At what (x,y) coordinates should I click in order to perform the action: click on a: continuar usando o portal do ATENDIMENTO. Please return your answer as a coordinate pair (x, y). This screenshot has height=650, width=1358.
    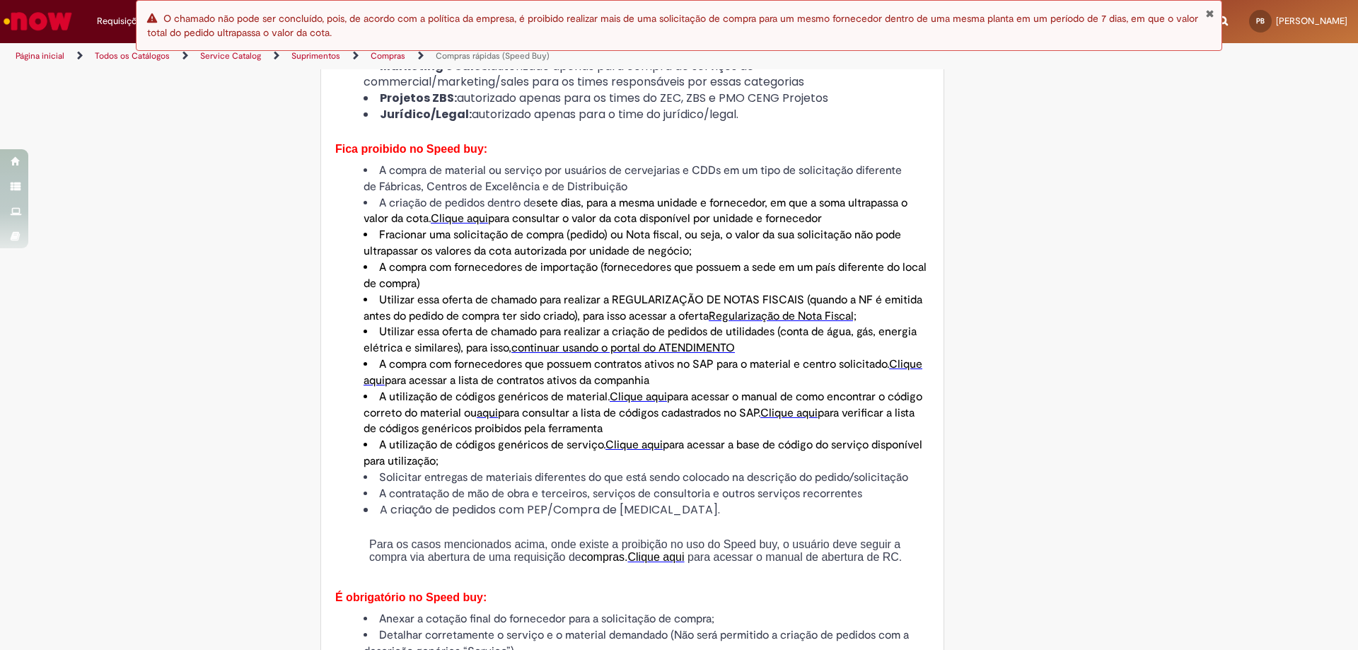
    Looking at the image, I should click on (623, 348).